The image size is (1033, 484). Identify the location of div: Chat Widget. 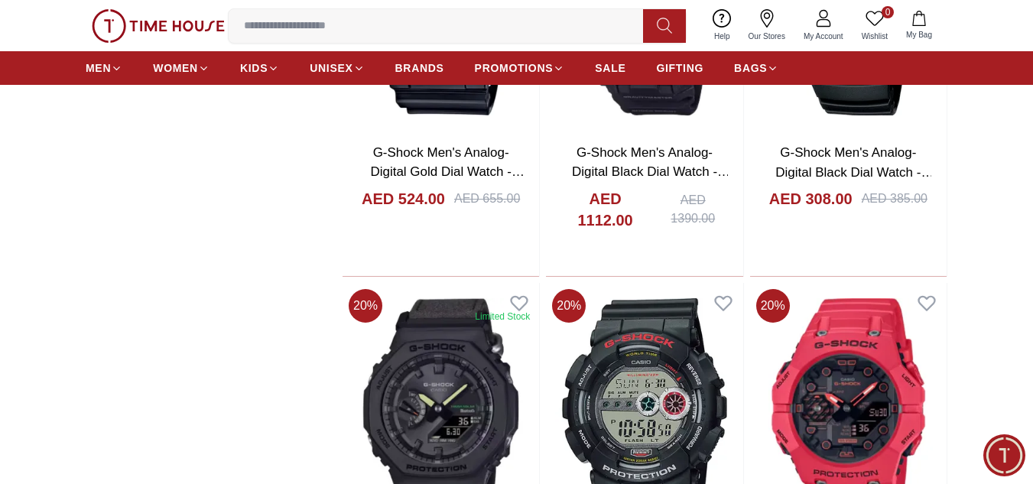
(1004, 455).